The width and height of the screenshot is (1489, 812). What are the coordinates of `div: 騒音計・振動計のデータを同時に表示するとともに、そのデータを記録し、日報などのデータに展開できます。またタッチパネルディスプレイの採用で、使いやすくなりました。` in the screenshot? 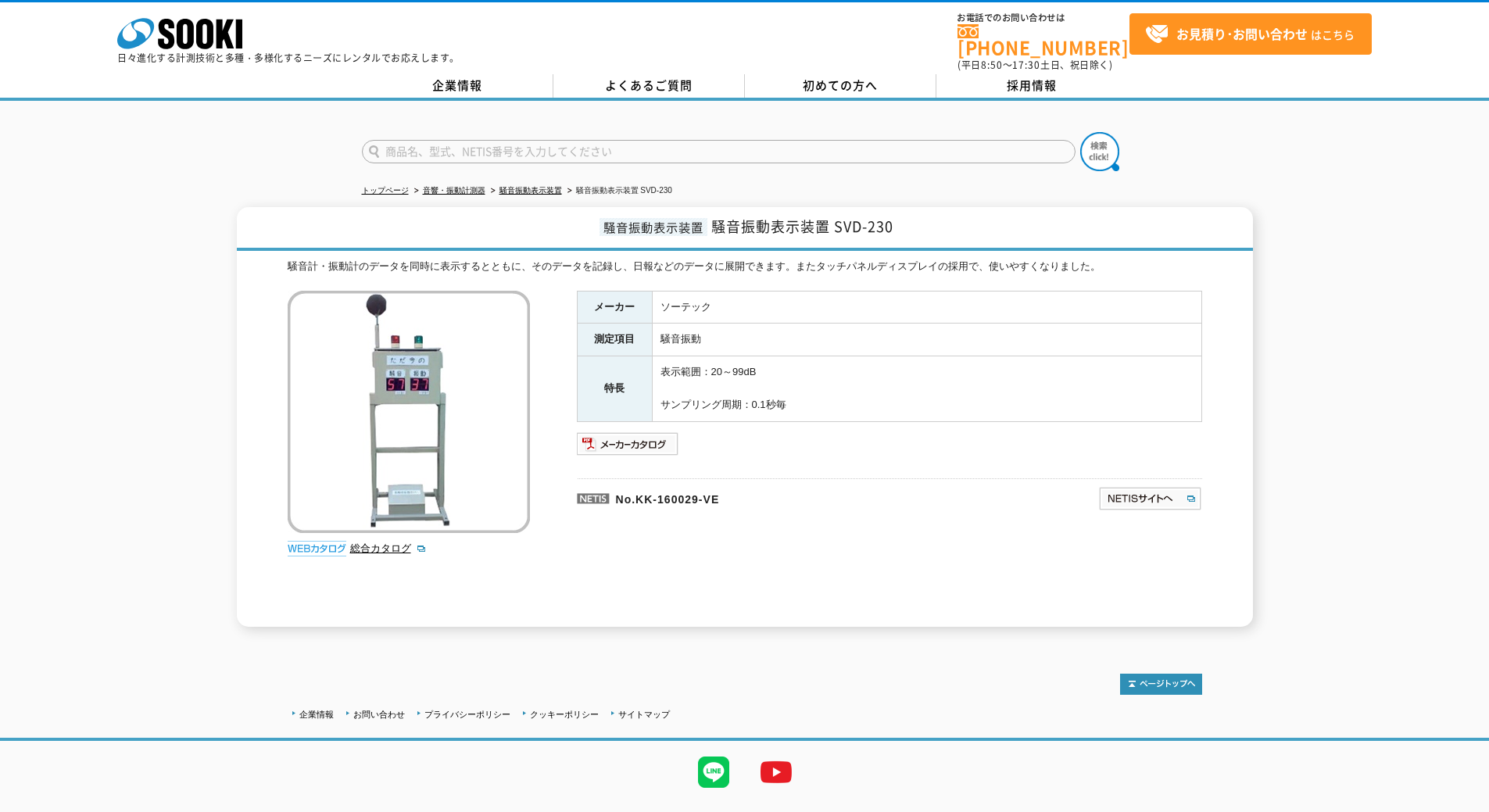 It's located at (745, 266).